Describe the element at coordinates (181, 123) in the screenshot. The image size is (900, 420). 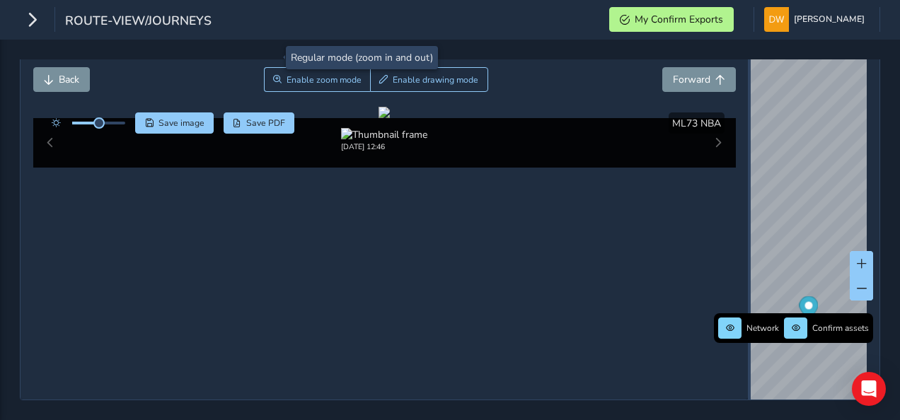
I see `span: Save image` at that location.